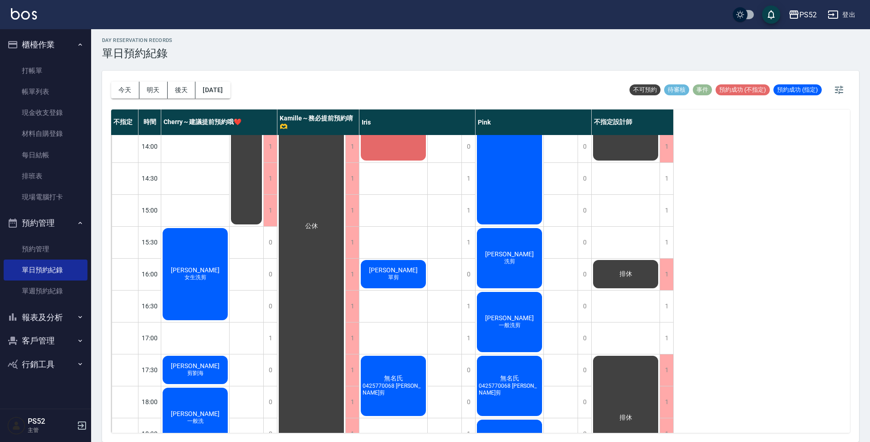  Describe the element at coordinates (510, 325) in the screenshot. I see `span: 一般洗剪` at that location.